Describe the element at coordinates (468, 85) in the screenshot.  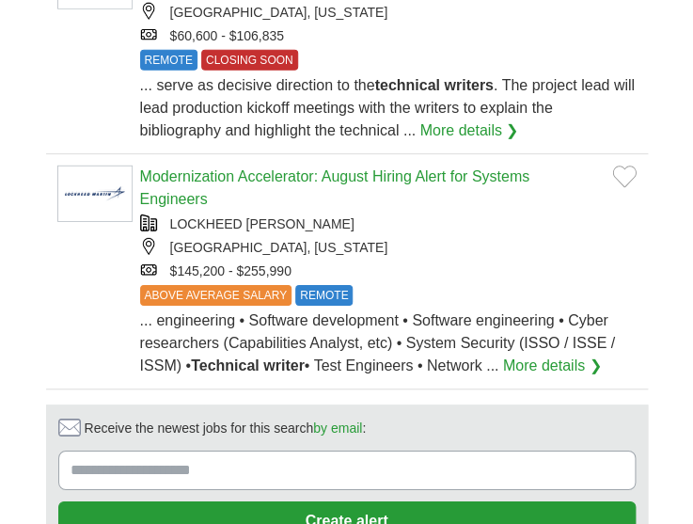
I see `strong: writers` at that location.